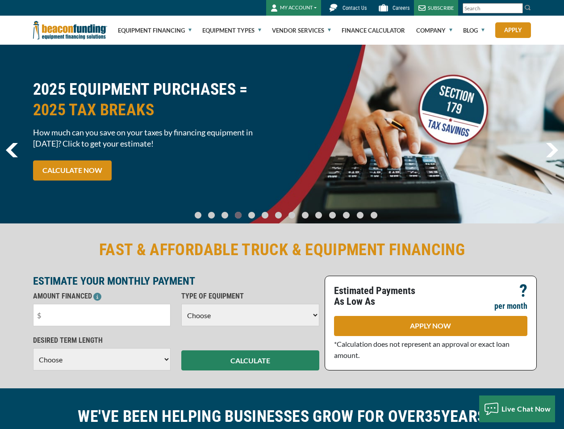  Describe the element at coordinates (517, 409) in the screenshot. I see `button: Live Chat Now` at that location.